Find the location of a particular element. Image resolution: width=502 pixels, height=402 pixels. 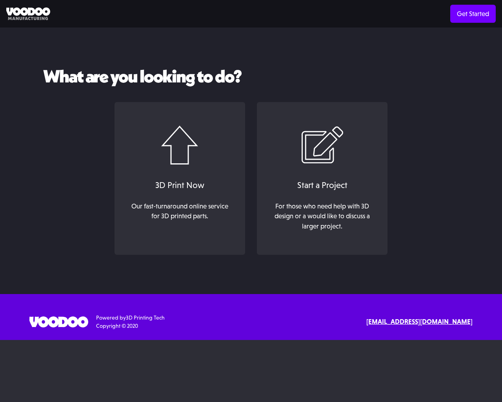

a: 3D Print NowOur fast-turnaround online service for 3D printed parts.‍ is located at coordinates (180, 179).